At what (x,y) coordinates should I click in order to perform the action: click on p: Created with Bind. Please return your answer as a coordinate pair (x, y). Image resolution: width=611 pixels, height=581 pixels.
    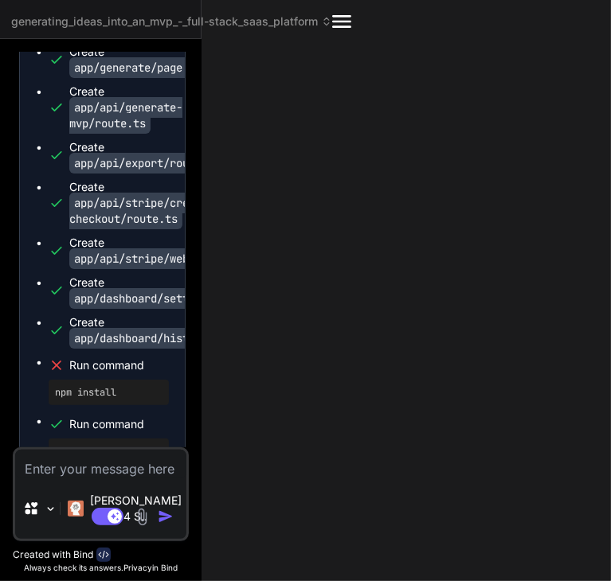
    Looking at the image, I should click on (53, 555).